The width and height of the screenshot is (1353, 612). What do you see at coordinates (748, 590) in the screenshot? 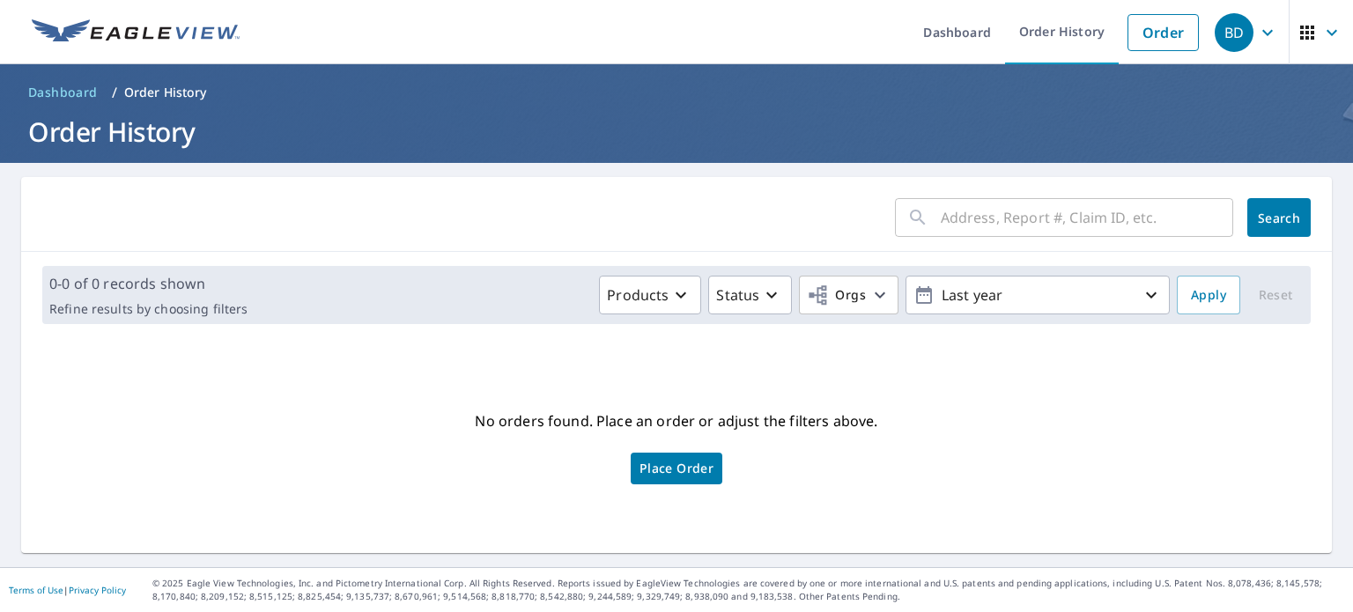
I see `p: © 2025 Eagle View Technologies, Inc. and Pictometry International Corp. All Rights Reserved. Repo...` at bounding box center [748, 590].